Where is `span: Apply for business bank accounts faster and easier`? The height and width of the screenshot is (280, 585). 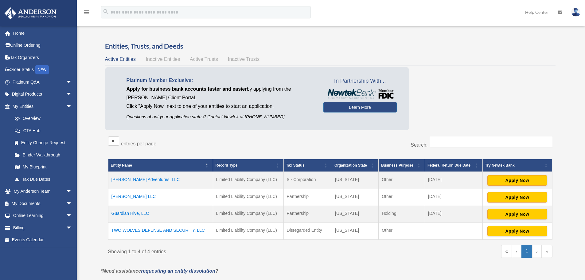
span: Apply for business bank accounts faster and easier is located at coordinates (187, 89).